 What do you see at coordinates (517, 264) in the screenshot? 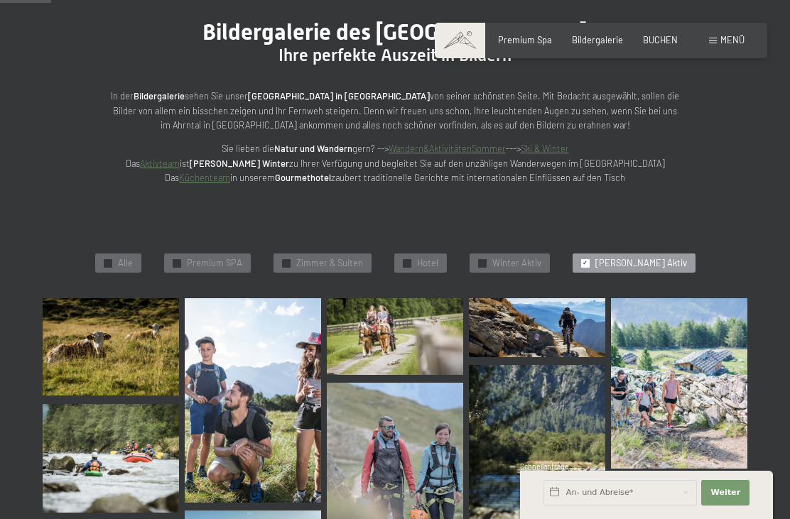
I see `span: Winter Aktiv` at bounding box center [517, 264].